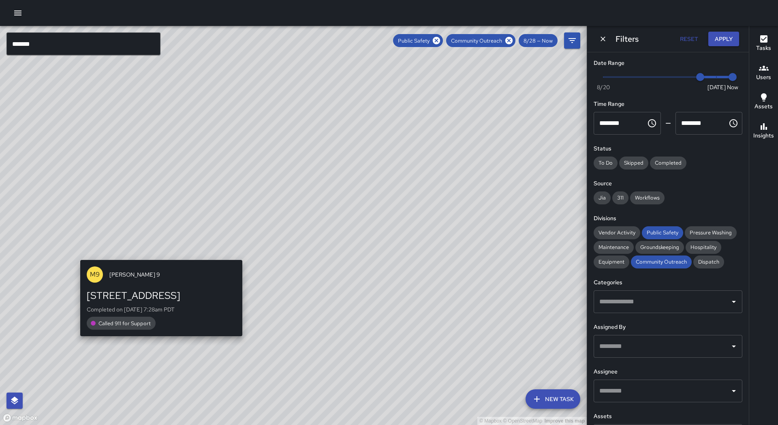 Image resolution: width=778 pixels, height=425 pixels. Describe the element at coordinates (659, 247) in the screenshot. I see `span: Groundskeeping` at that location.